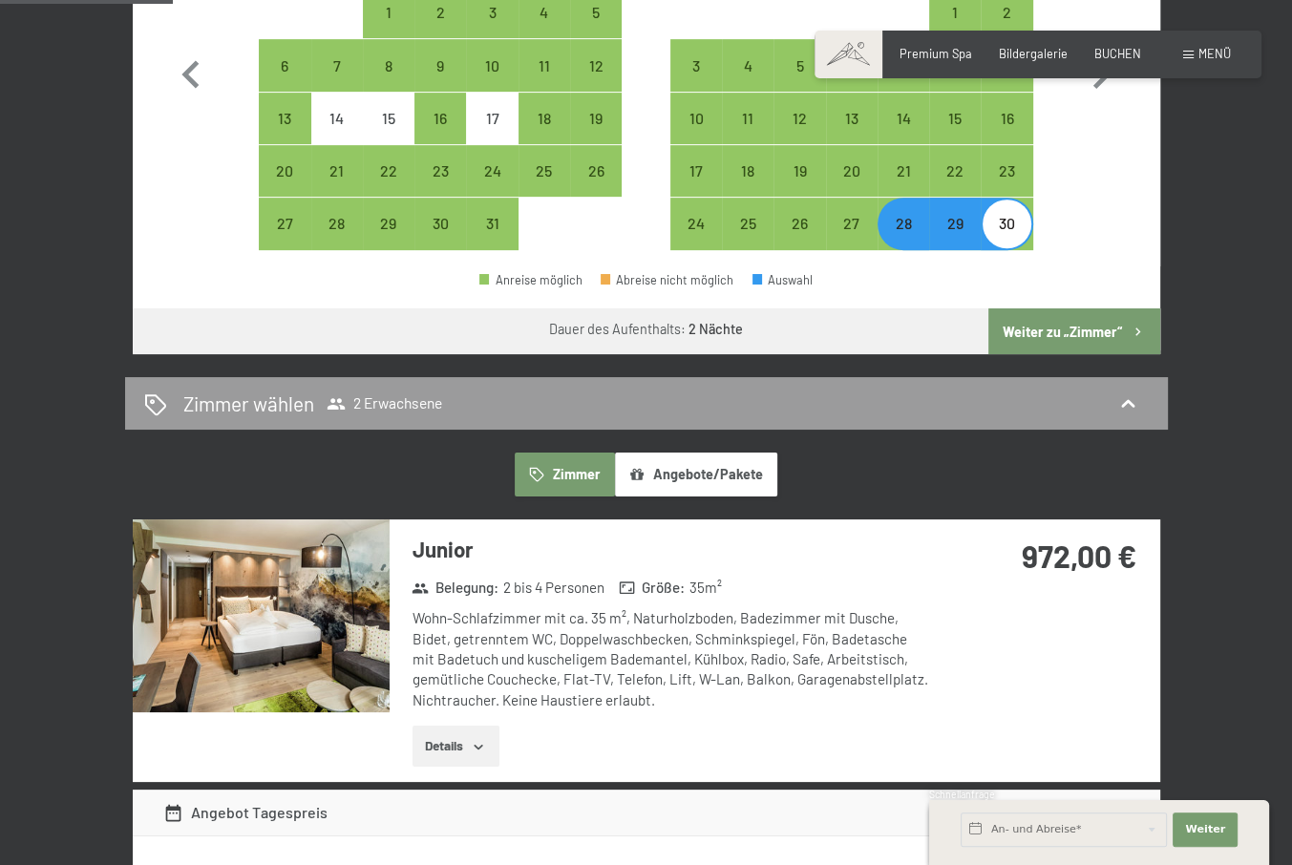  What do you see at coordinates (544, 29) in the screenshot?
I see `div: 4` at bounding box center [544, 29].